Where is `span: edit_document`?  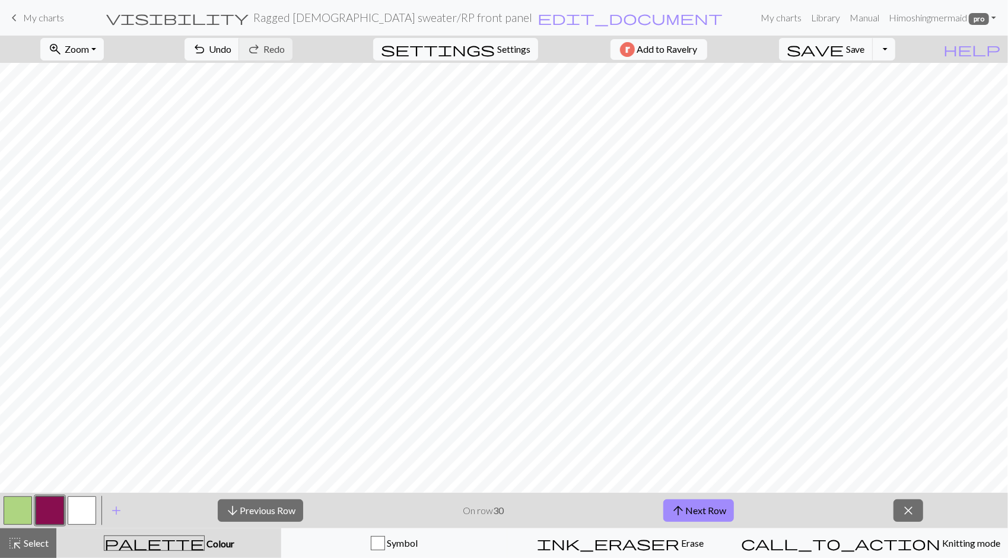 span: edit_document is located at coordinates (630, 18).